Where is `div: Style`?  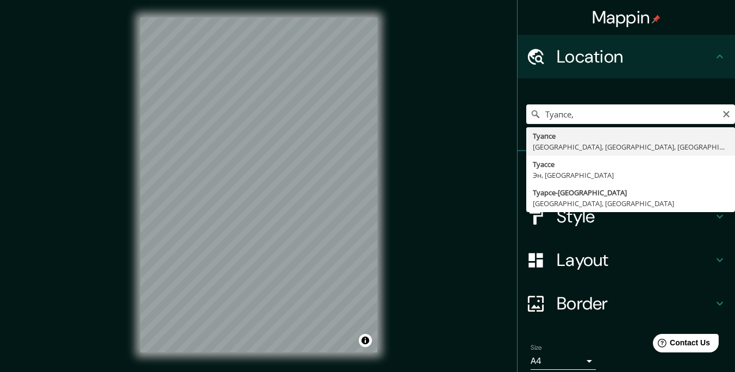
div: Style is located at coordinates (627, 217).